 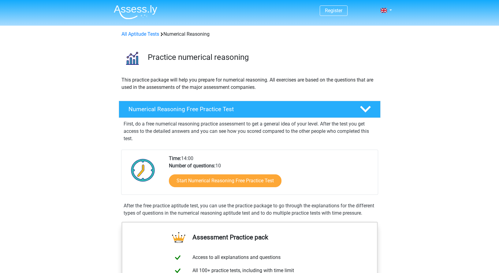 I want to click on img: numerical reasoning, so click(x=132, y=58).